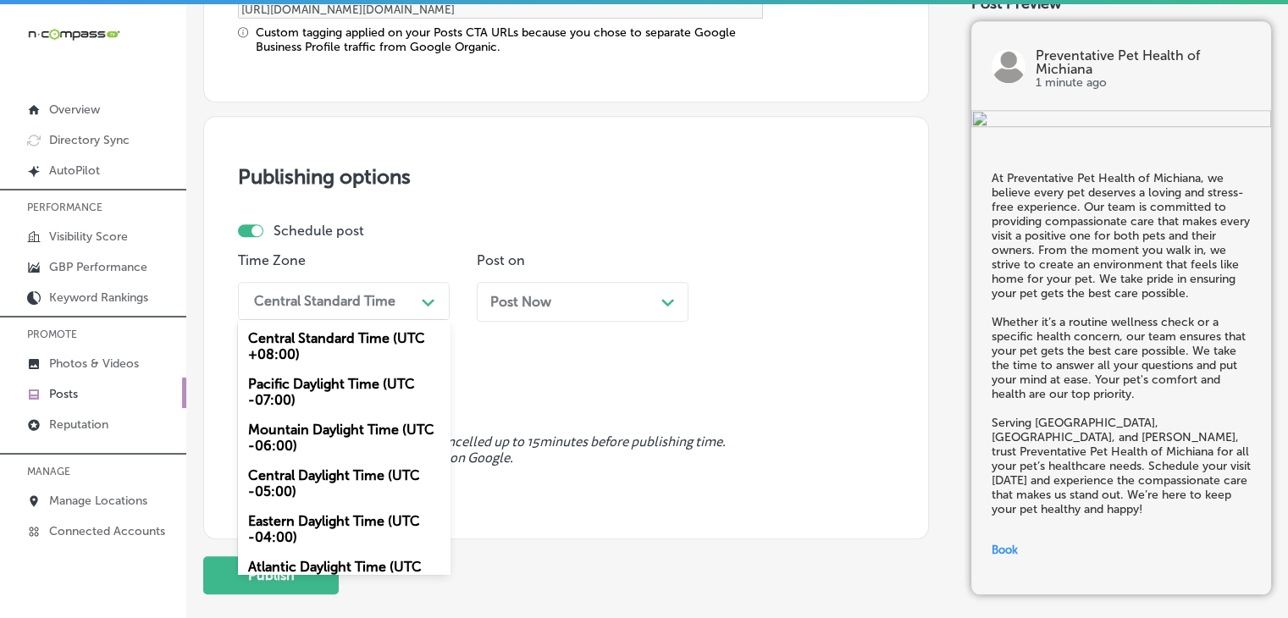 This screenshot has width=1288, height=618. I want to click on p: Reputation, so click(79, 424).